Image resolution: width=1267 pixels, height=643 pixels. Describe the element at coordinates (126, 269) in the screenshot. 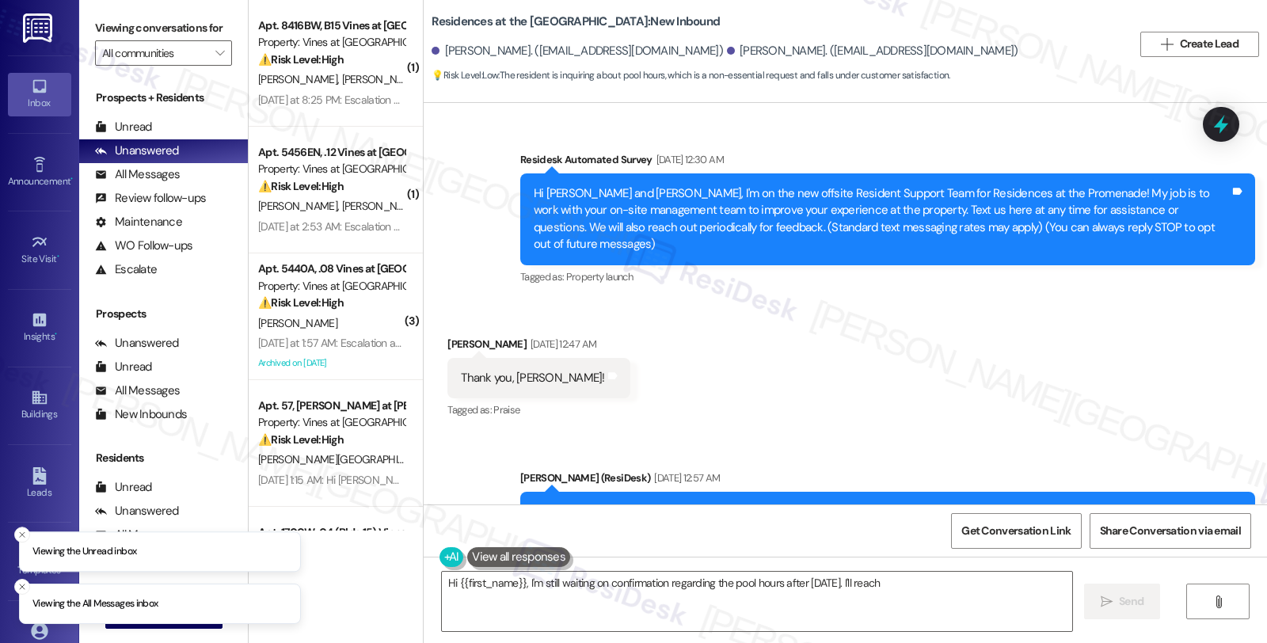

I see `div: Escalate` at that location.